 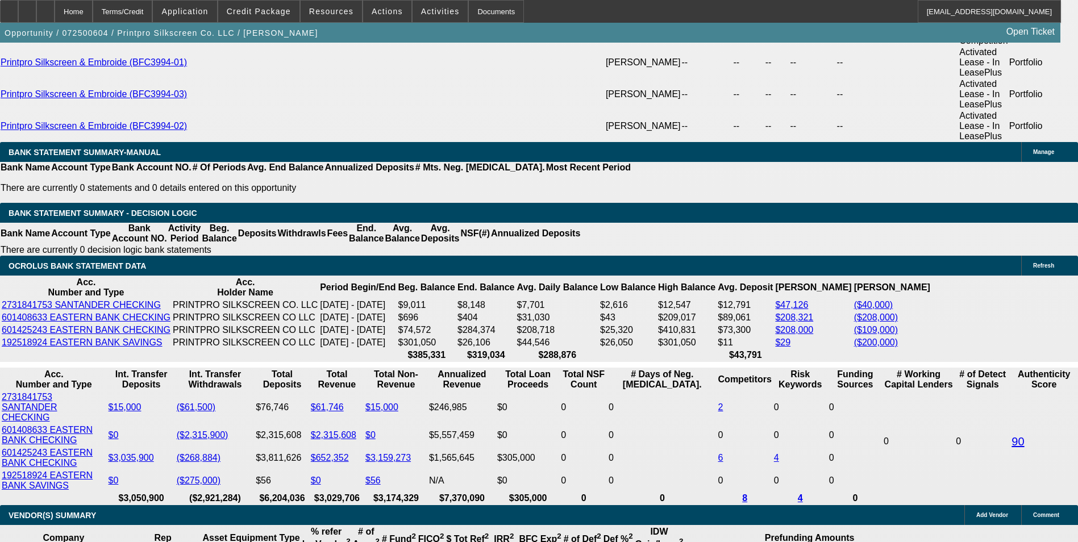 I want to click on td: $8,148, so click(x=486, y=305).